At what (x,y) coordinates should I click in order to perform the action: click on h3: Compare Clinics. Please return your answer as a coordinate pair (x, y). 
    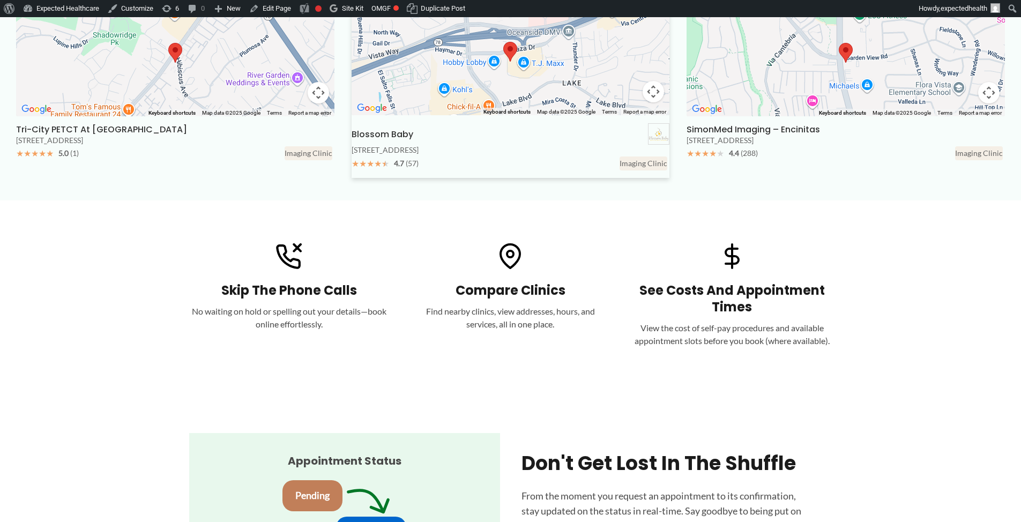
    Looking at the image, I should click on (510, 290).